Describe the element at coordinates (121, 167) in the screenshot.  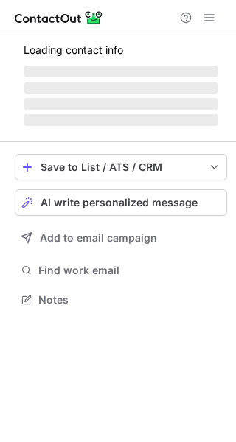
I see `button: save-profile-one-click` at that location.